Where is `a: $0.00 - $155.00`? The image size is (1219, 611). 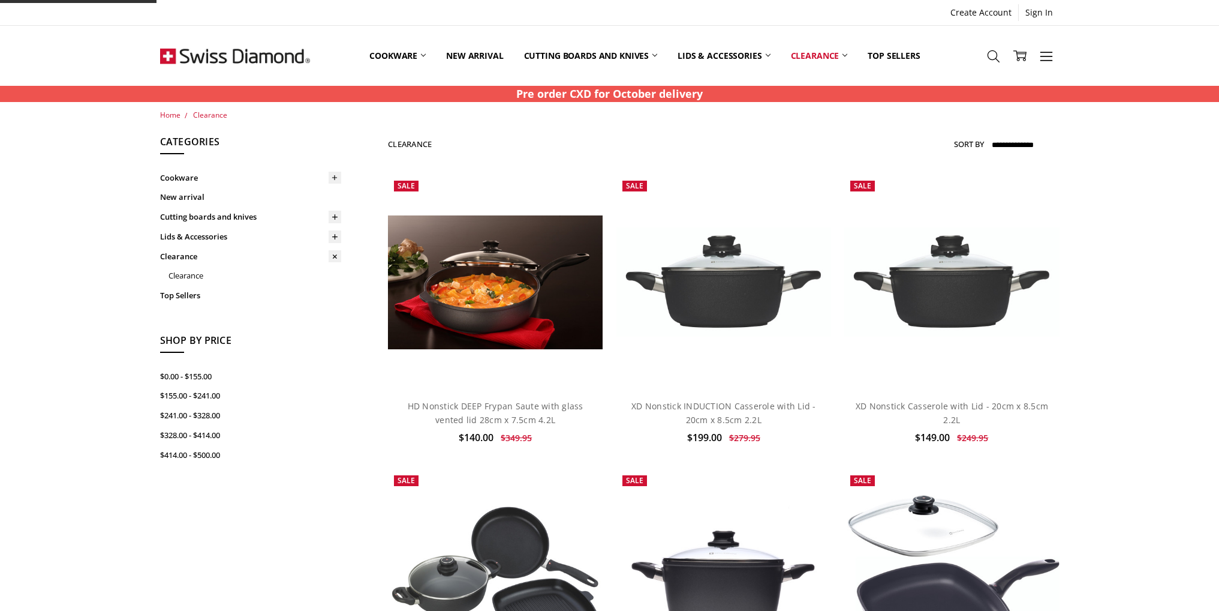
a: $0.00 - $155.00 is located at coordinates (251, 376).